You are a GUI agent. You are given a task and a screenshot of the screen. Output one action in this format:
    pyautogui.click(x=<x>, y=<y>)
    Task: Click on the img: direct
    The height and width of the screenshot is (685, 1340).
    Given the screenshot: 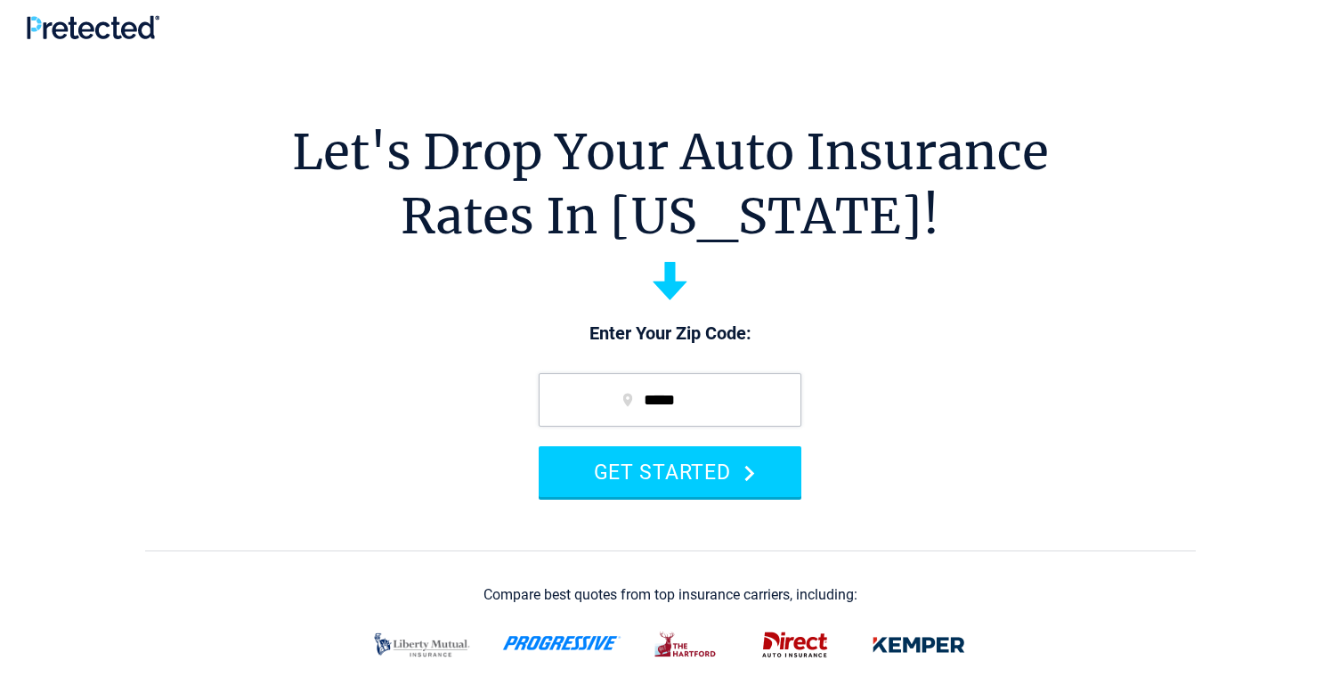 What is the action you would take?
    pyautogui.click(x=795, y=645)
    